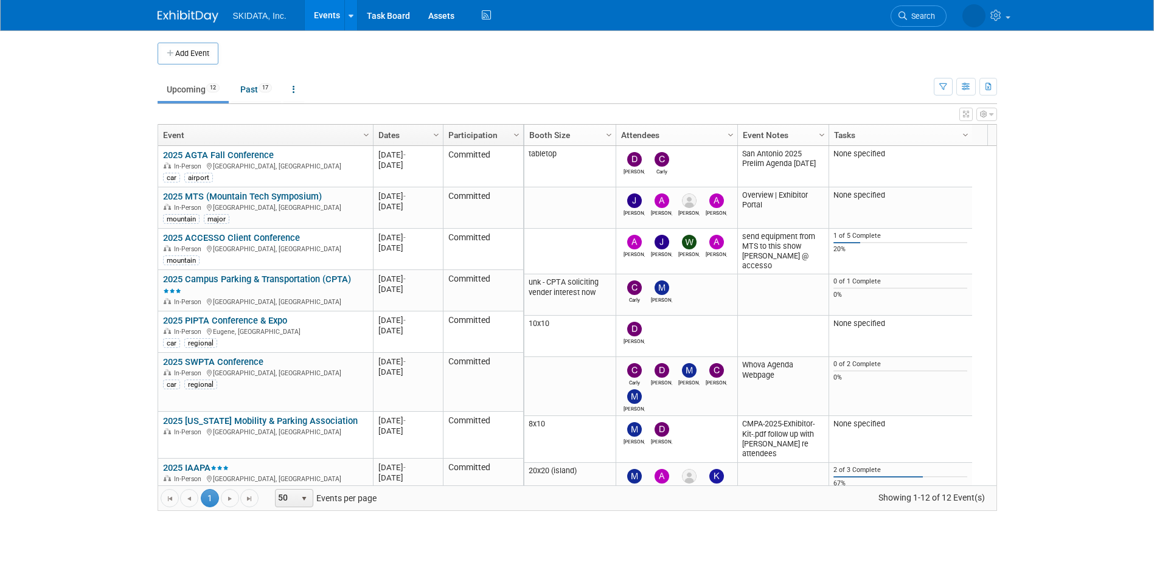 This screenshot has width=1154, height=562. I want to click on a: 2025 SWPTA Conference, so click(213, 362).